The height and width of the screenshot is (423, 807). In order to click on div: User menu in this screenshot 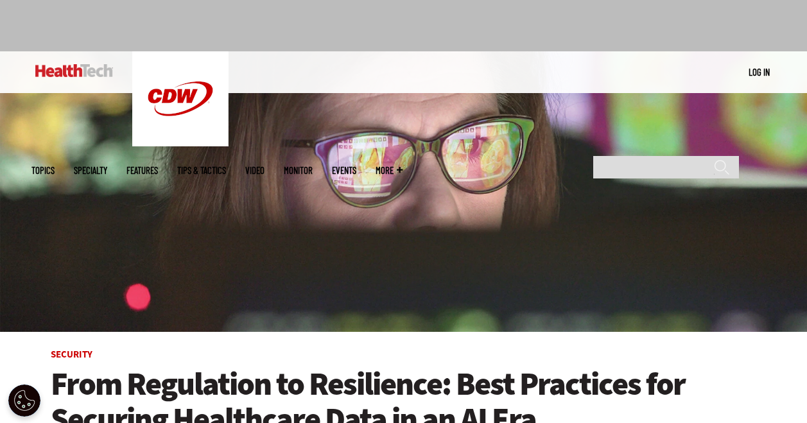, I will do `click(759, 72)`.